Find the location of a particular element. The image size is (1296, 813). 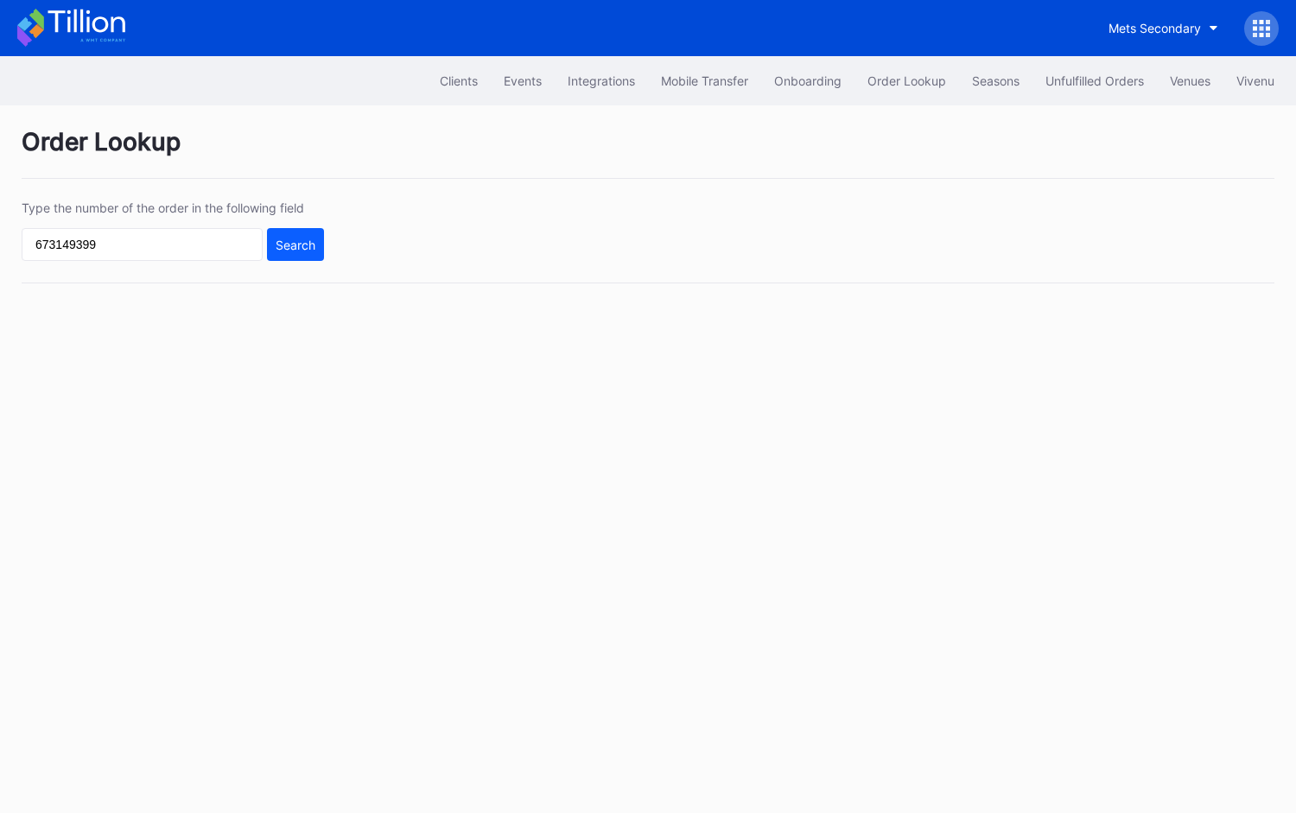

button: Vivenu is located at coordinates (1255, 80).